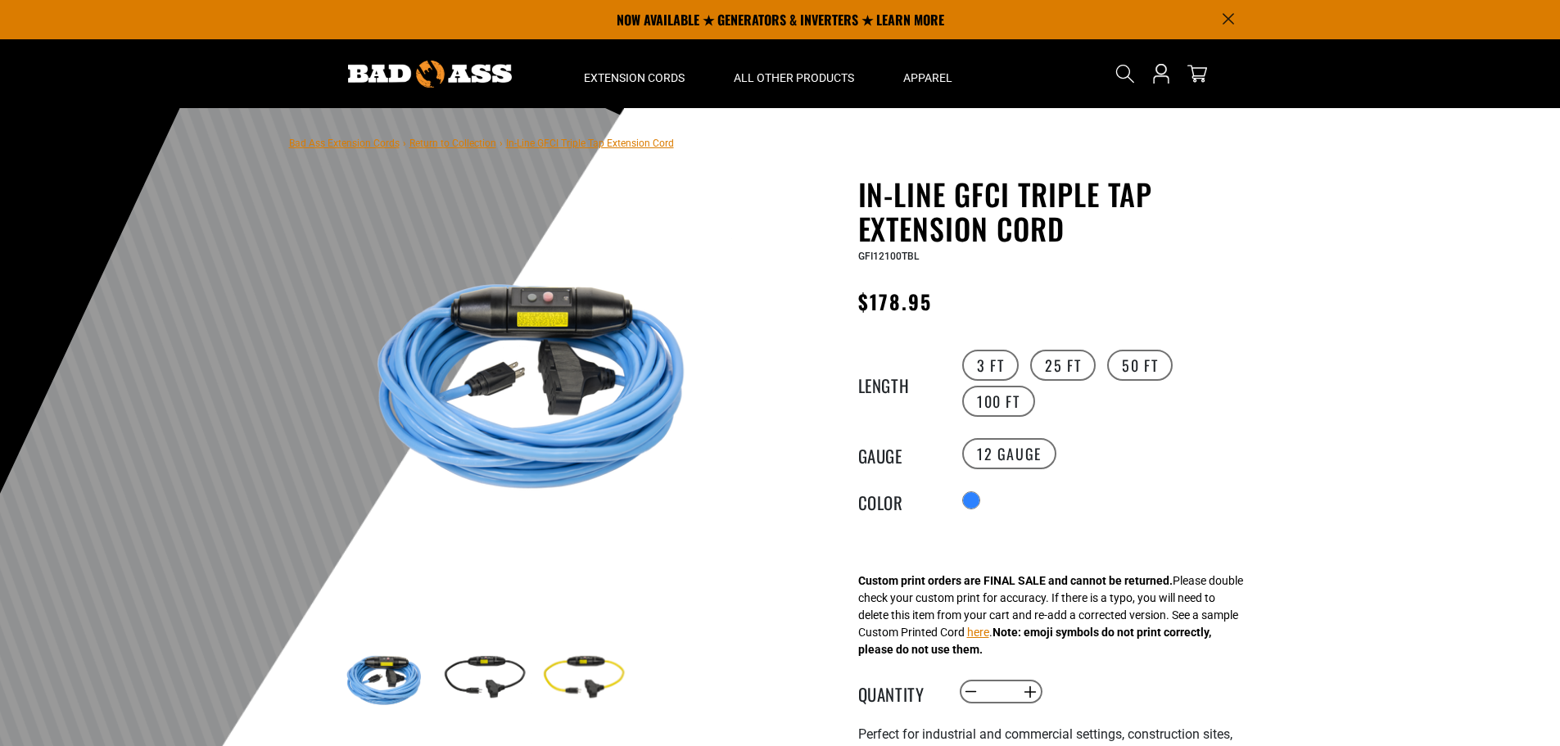 The height and width of the screenshot is (746, 1560). Describe the element at coordinates (928, 74) in the screenshot. I see `summary: Apparel` at that location.